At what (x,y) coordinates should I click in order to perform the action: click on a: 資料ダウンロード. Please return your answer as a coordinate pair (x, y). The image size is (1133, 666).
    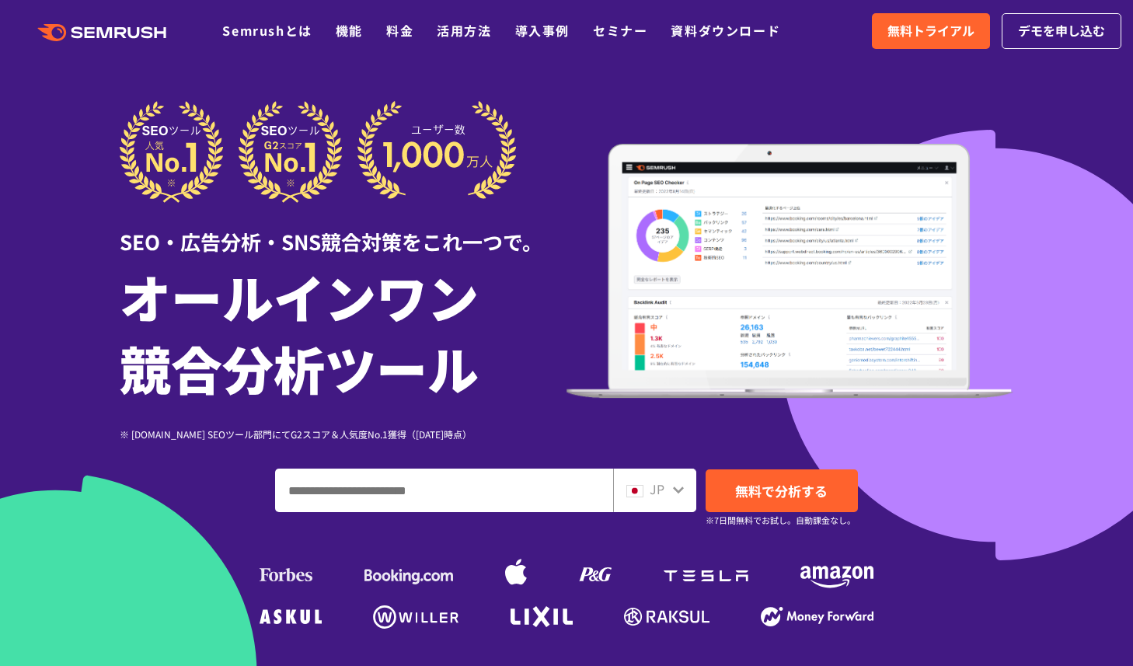
    Looking at the image, I should click on (725, 30).